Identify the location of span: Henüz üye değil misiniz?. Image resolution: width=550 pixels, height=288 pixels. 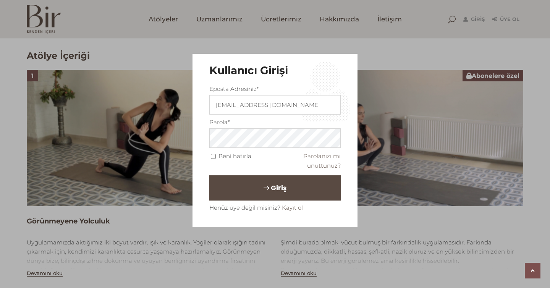
(245, 208).